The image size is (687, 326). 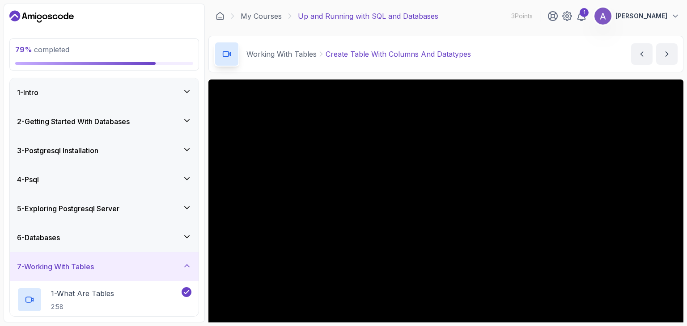 What do you see at coordinates (28, 93) in the screenshot?
I see `h3: 1 - Intro` at bounding box center [28, 93].